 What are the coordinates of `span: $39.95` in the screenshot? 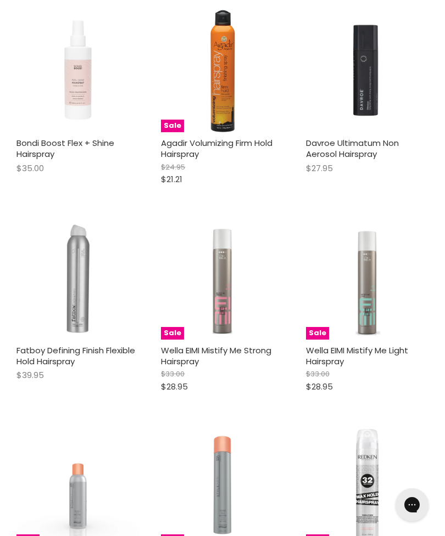 It's located at (30, 375).